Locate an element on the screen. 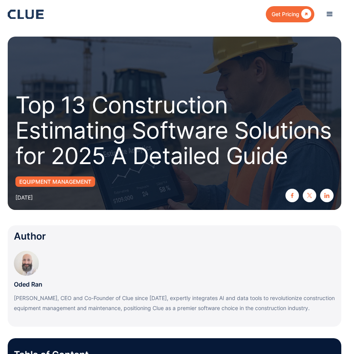 The width and height of the screenshot is (349, 354). div: Get Pricing is located at coordinates (285, 14).